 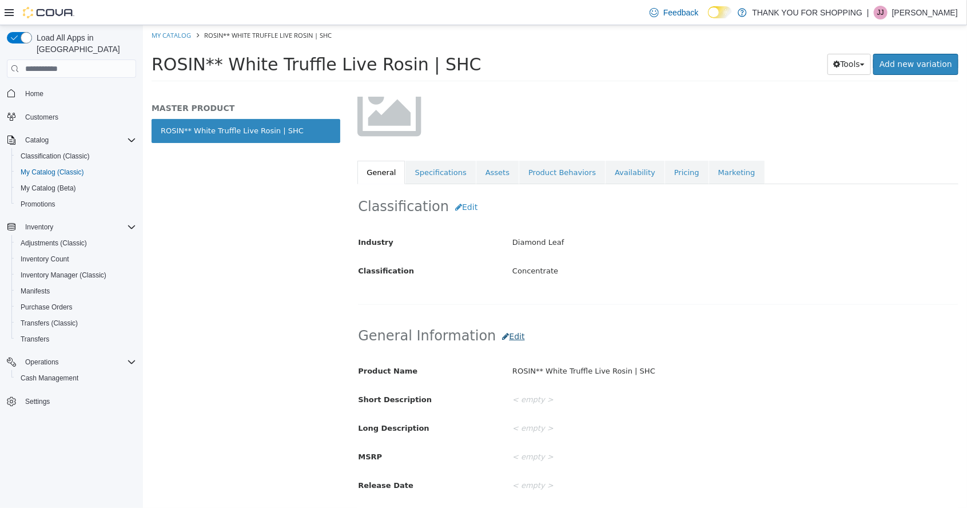 I want to click on span: Manifests, so click(x=35, y=291).